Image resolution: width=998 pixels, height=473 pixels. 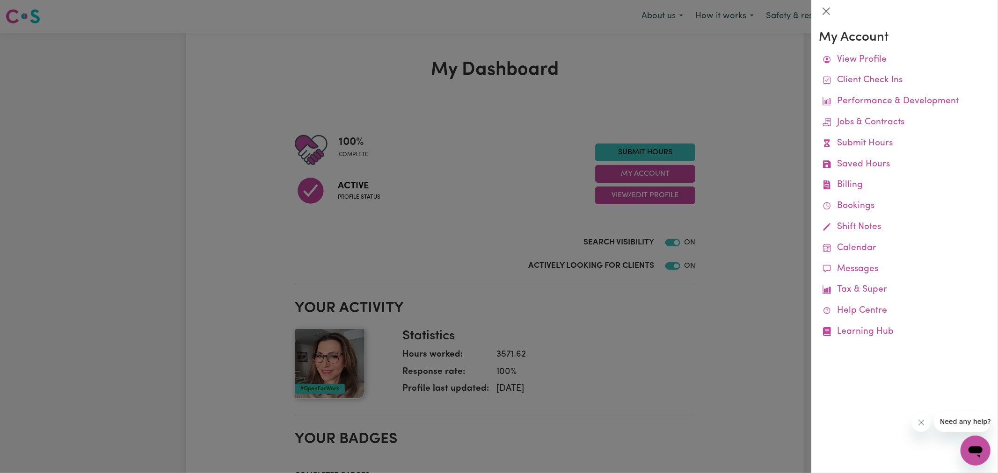 What do you see at coordinates (904, 80) in the screenshot?
I see `a: Client Check Ins` at bounding box center [904, 80].